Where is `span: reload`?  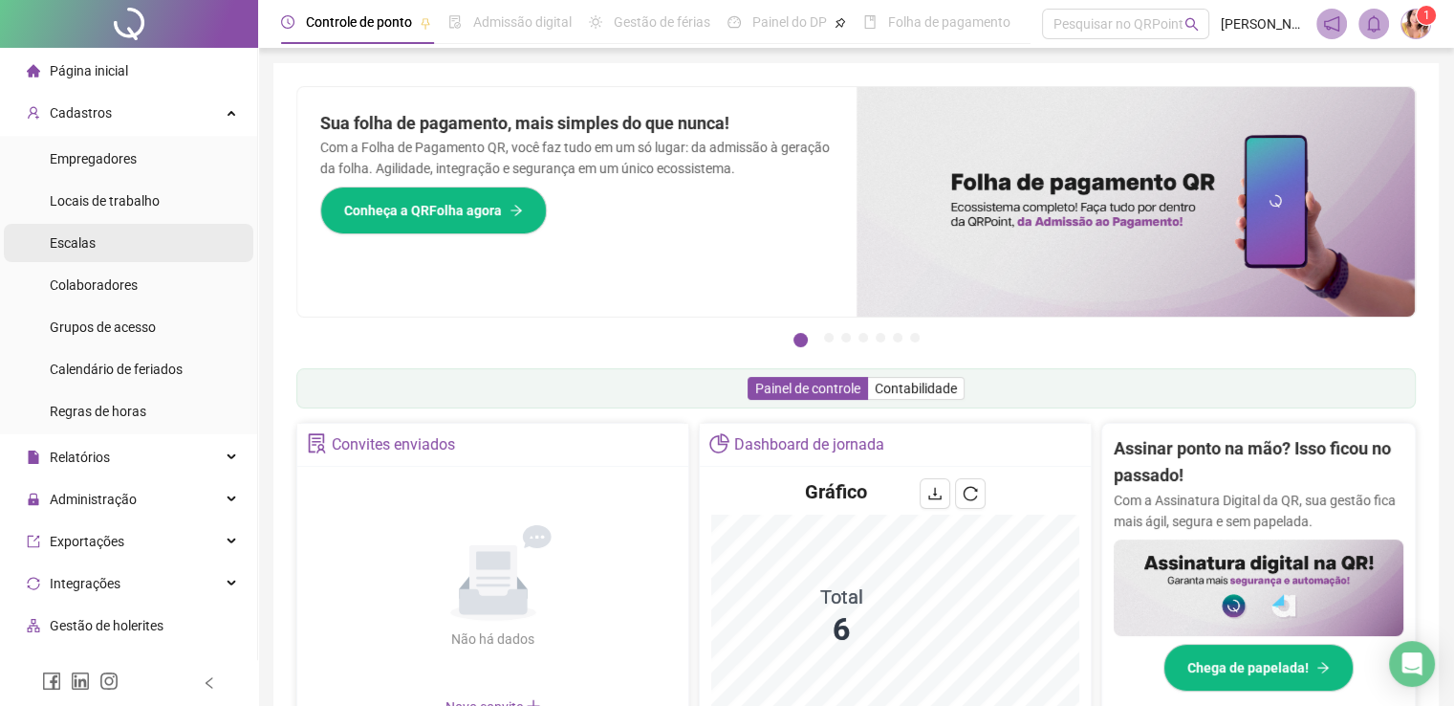 span: reload is located at coordinates (970, 493).